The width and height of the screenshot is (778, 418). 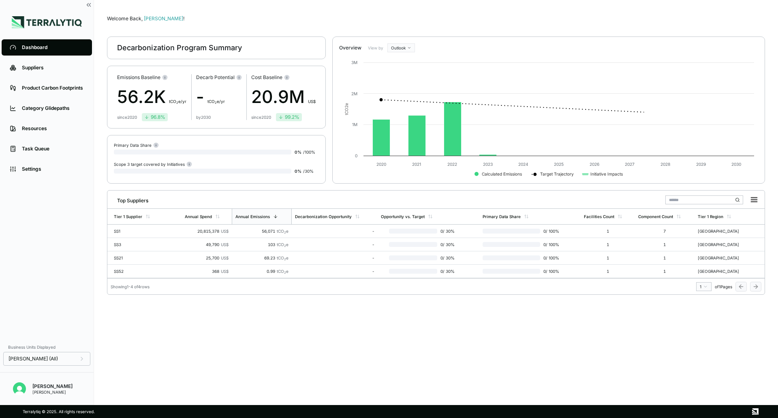 What do you see at coordinates (262, 258) in the screenshot?
I see `div: 69.23` at bounding box center [262, 258].